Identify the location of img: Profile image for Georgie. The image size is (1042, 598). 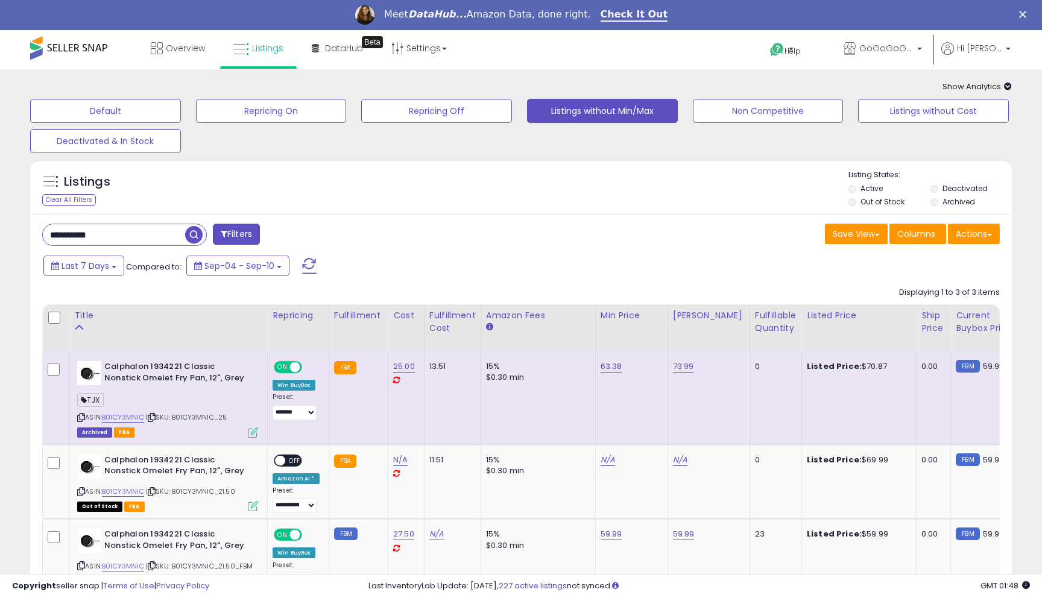
(365, 15).